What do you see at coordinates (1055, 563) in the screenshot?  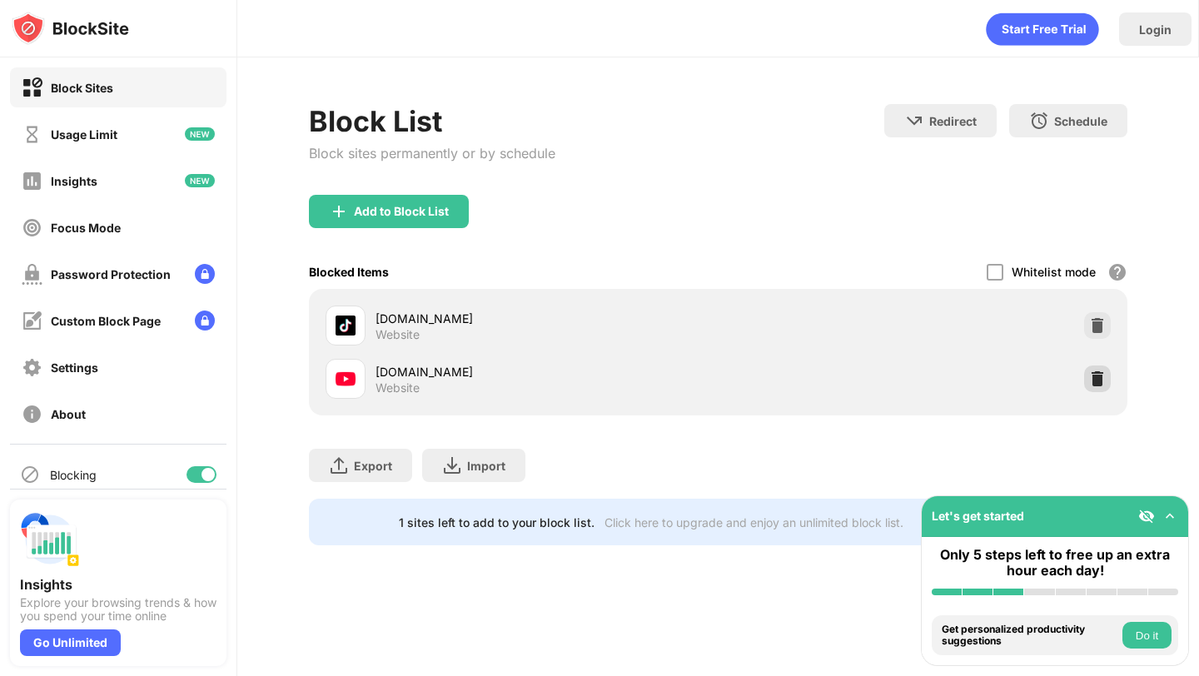 I see `div: Only 5 steps left to free up an extra hour each day!` at bounding box center [1055, 563].